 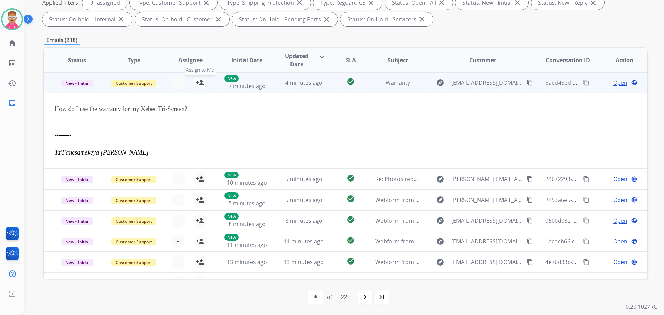 I want to click on span: Customer, so click(x=482, y=60).